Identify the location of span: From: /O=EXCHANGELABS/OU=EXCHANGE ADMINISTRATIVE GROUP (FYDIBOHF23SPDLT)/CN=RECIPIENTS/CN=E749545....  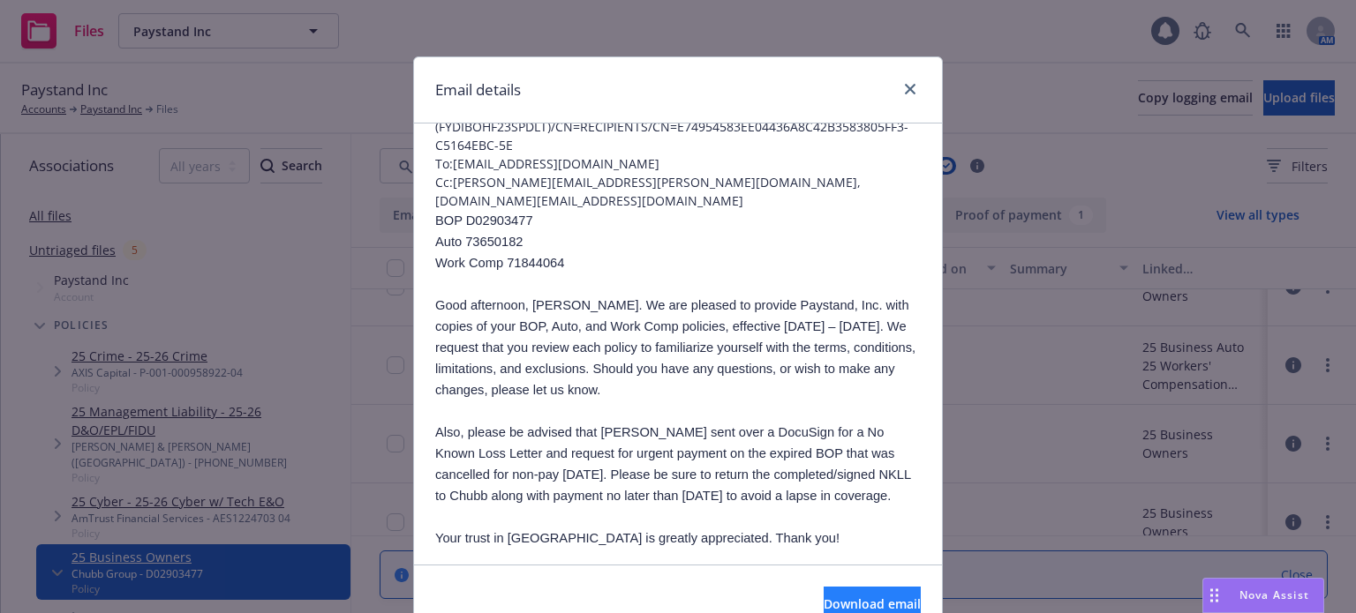
(678, 126).